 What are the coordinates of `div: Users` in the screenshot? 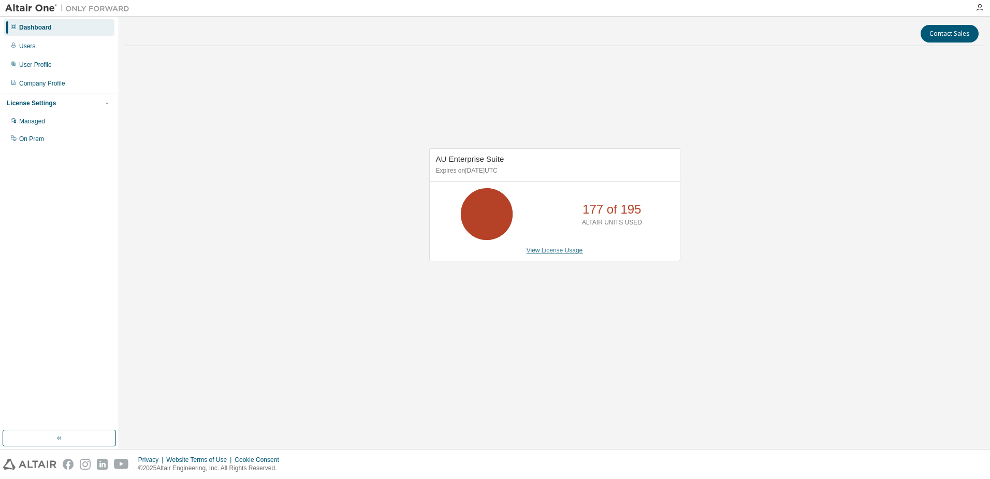 It's located at (27, 46).